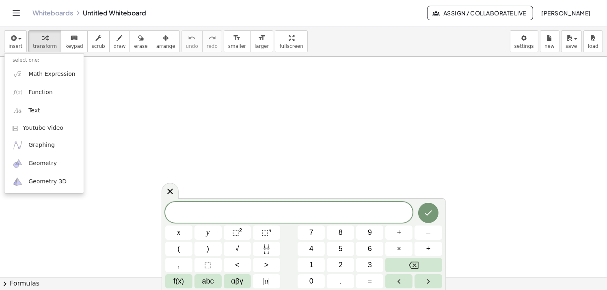 The height and width of the screenshot is (290, 607). Describe the element at coordinates (74, 41) in the screenshot. I see `button: keyboardkeypad` at that location.